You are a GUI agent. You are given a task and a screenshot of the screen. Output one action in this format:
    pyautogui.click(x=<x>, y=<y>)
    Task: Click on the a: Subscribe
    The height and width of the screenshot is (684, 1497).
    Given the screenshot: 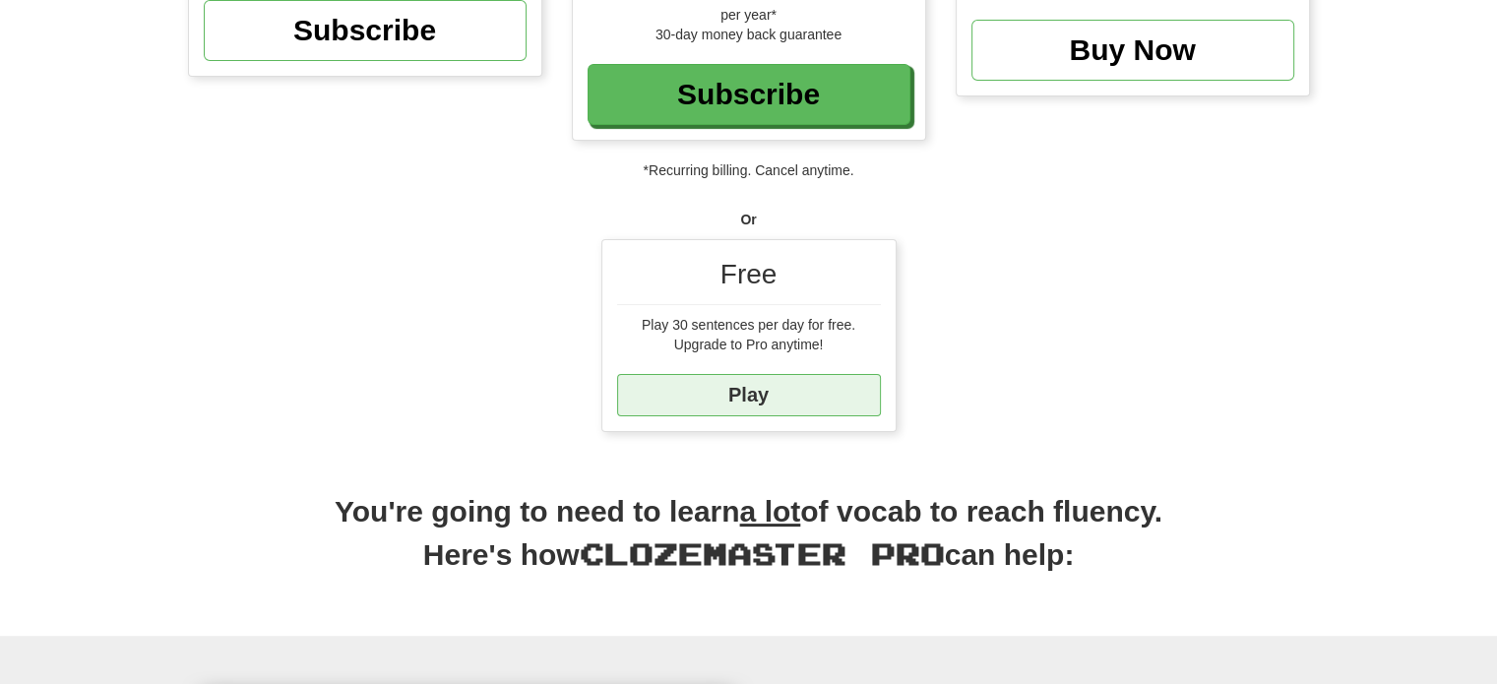 What is the action you would take?
    pyautogui.click(x=749, y=95)
    